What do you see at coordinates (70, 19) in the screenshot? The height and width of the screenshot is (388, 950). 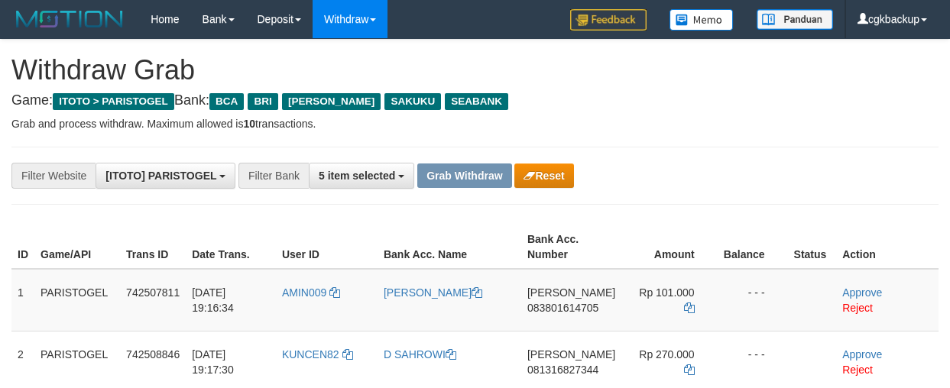 I see `img: MOTION_logo.png` at bounding box center [70, 19].